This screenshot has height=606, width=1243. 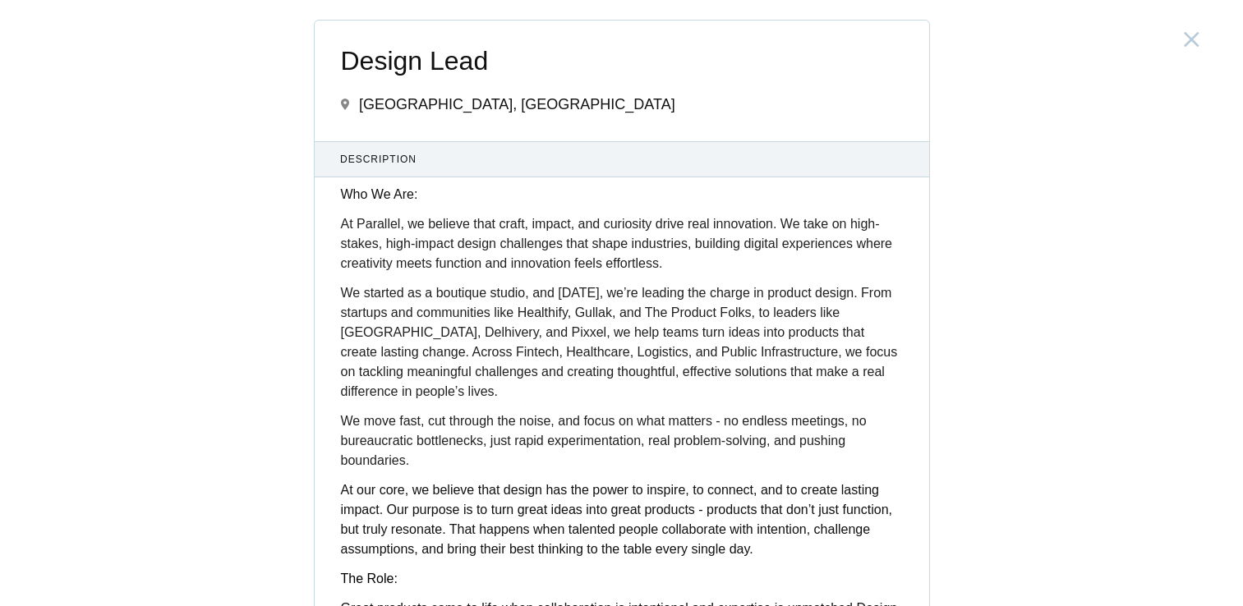 What do you see at coordinates (380, 194) in the screenshot?
I see `strong: Who We Are:` at bounding box center [380, 194].